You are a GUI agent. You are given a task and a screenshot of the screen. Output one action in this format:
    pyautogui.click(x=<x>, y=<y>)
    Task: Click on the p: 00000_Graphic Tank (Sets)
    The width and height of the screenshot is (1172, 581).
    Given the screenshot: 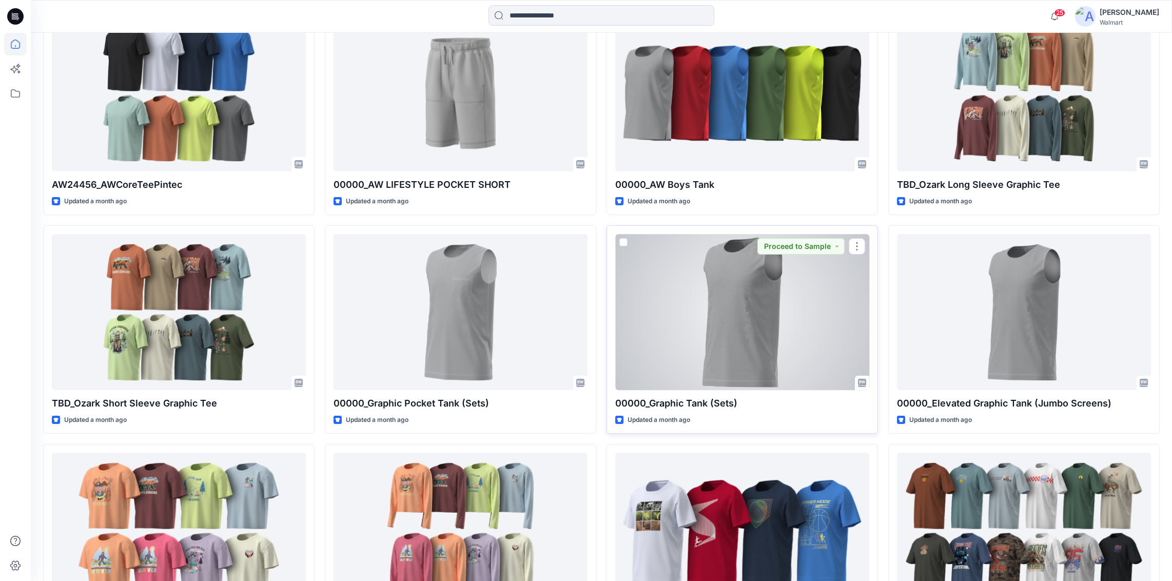 What is the action you would take?
    pyautogui.click(x=742, y=403)
    